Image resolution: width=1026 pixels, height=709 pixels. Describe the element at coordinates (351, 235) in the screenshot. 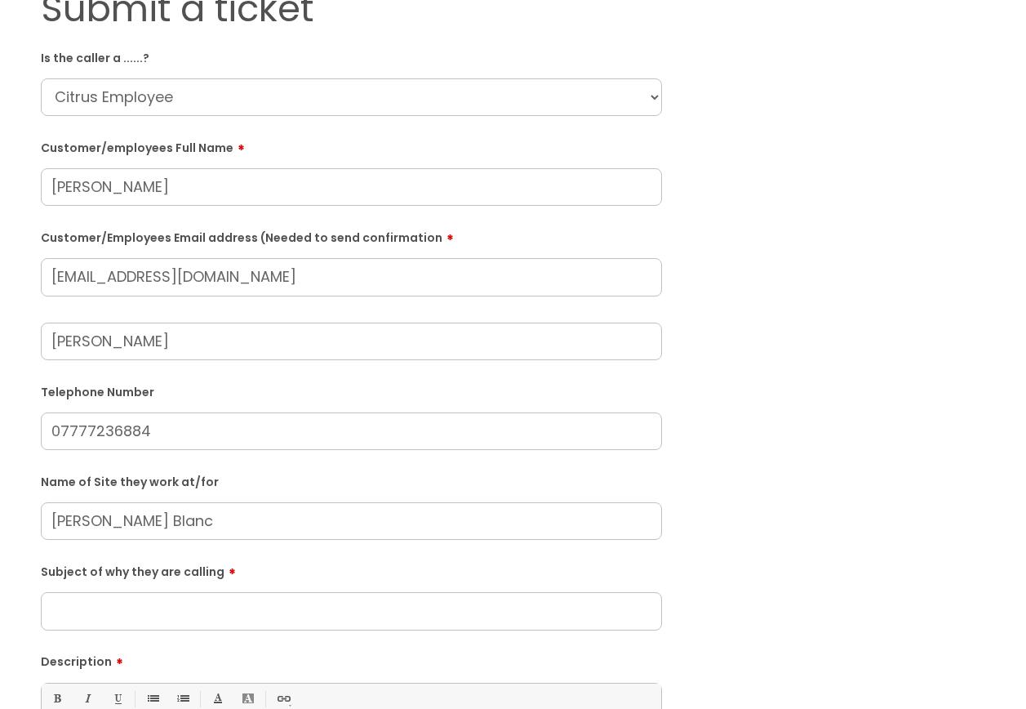

I see `label: Customer/Employees Email address (Needed to send confirmation` at that location.